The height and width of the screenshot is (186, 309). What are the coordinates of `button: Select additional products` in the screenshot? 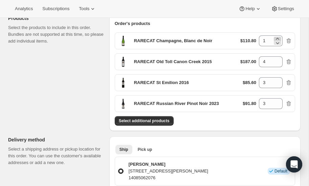 It's located at (144, 121).